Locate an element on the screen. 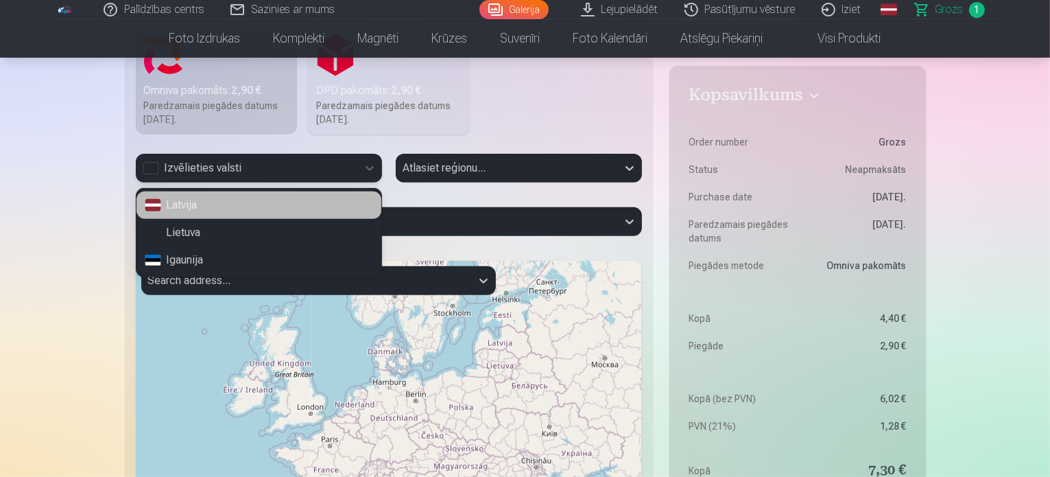  h4: Kopsavilkums is located at coordinates (797, 97).